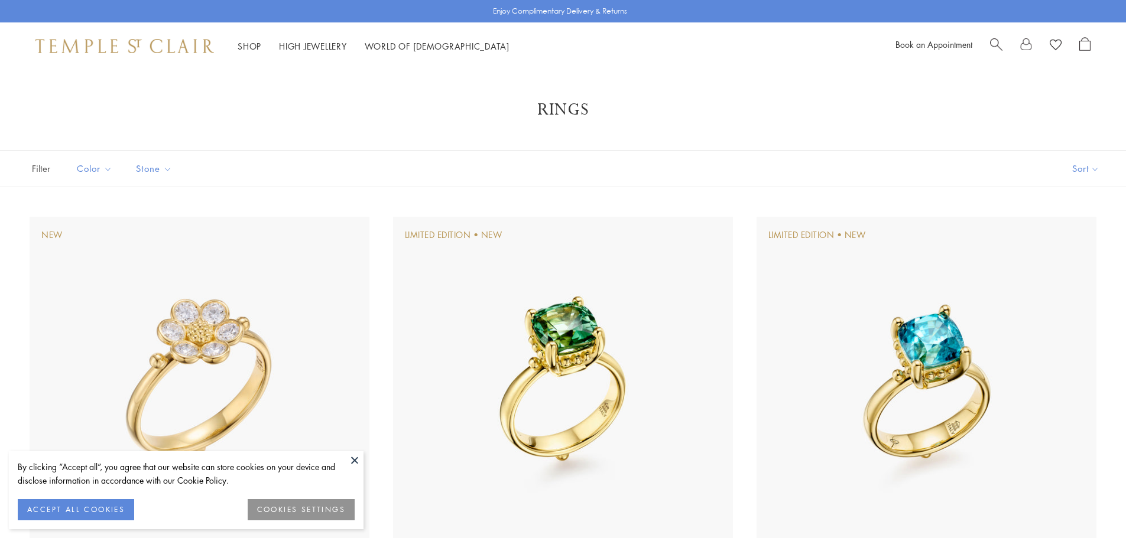 Image resolution: width=1126 pixels, height=538 pixels. Describe the element at coordinates (560, 11) in the screenshot. I see `p: Enjoy Complimentary Delivery & Returns` at that location.